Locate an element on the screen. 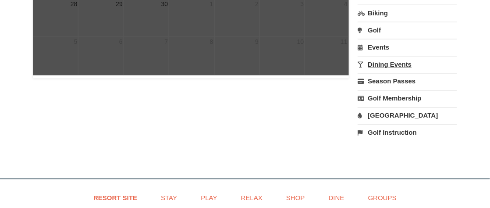 The width and height of the screenshot is (490, 208). a: Biking is located at coordinates (407, 13).